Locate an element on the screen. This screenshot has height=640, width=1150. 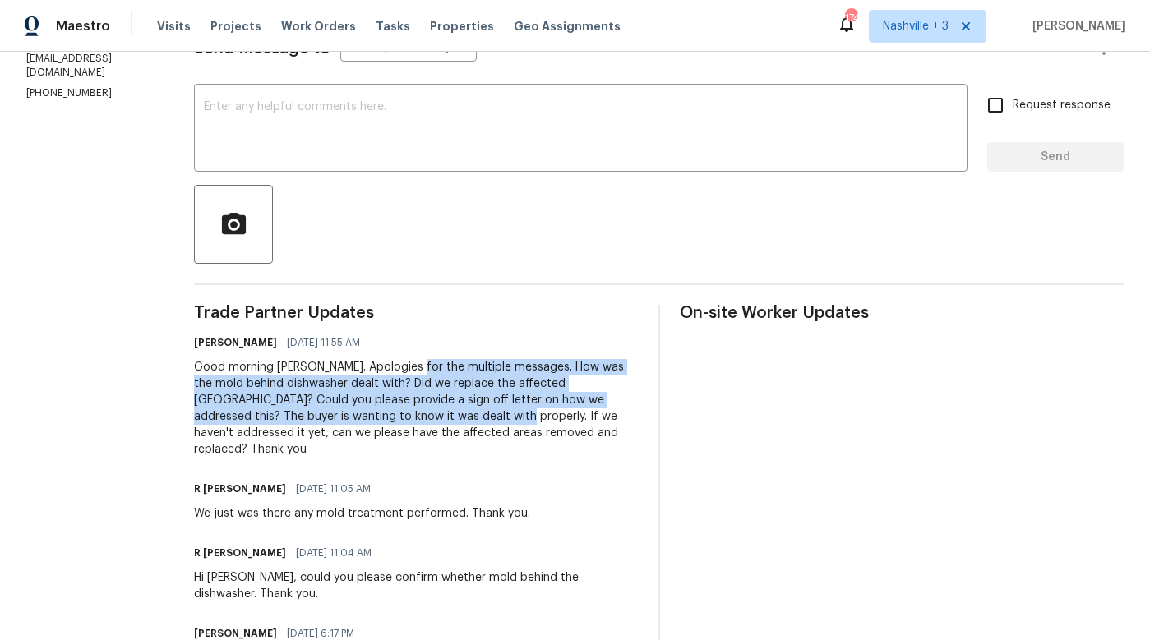
span: On-site Worker Updates is located at coordinates (902, 313).